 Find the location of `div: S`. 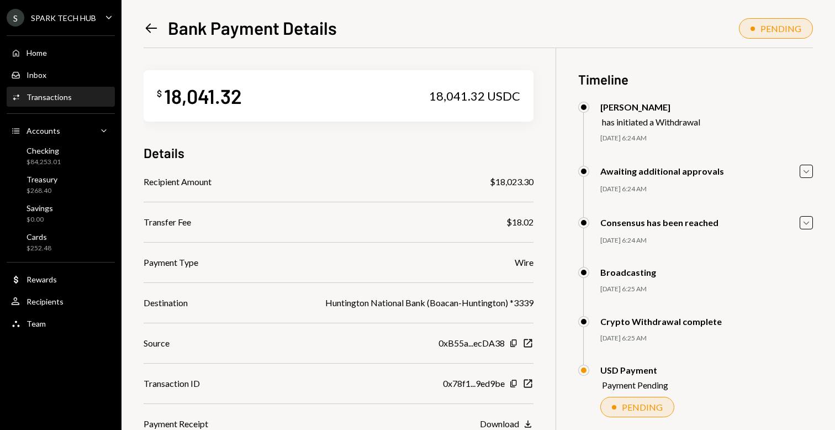

div: S is located at coordinates (15, 18).